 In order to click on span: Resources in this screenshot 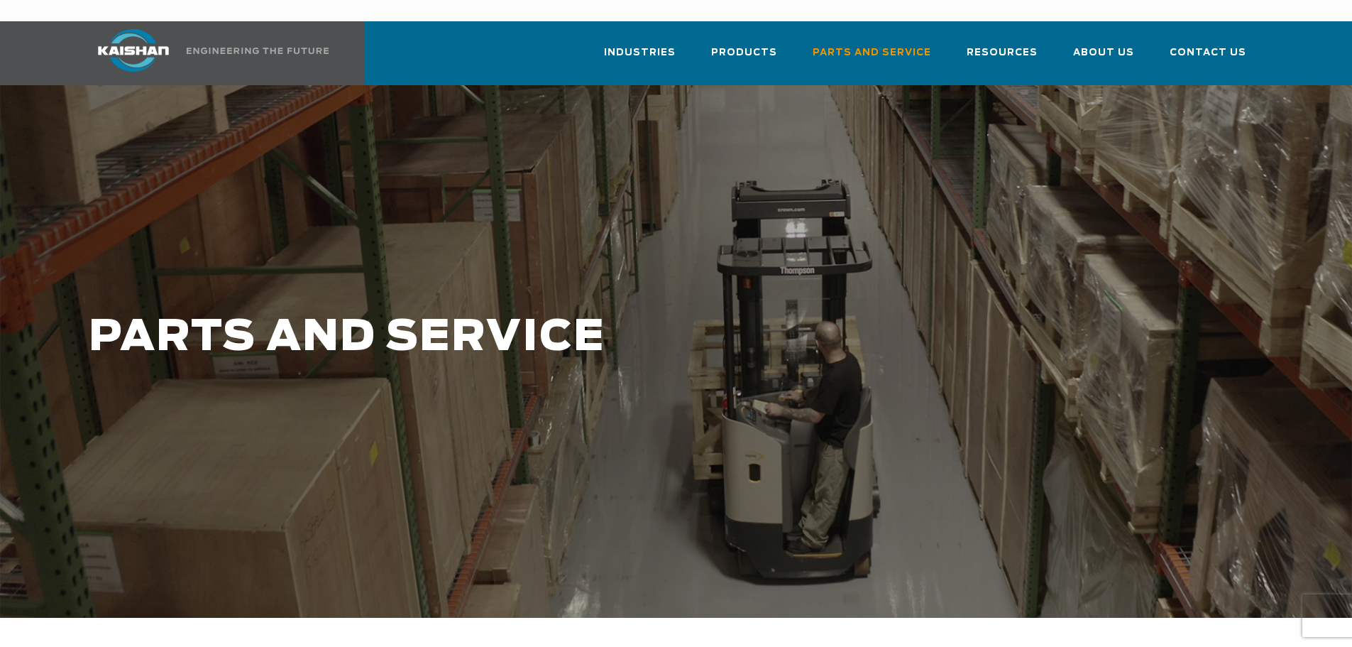, I will do `click(1002, 53)`.